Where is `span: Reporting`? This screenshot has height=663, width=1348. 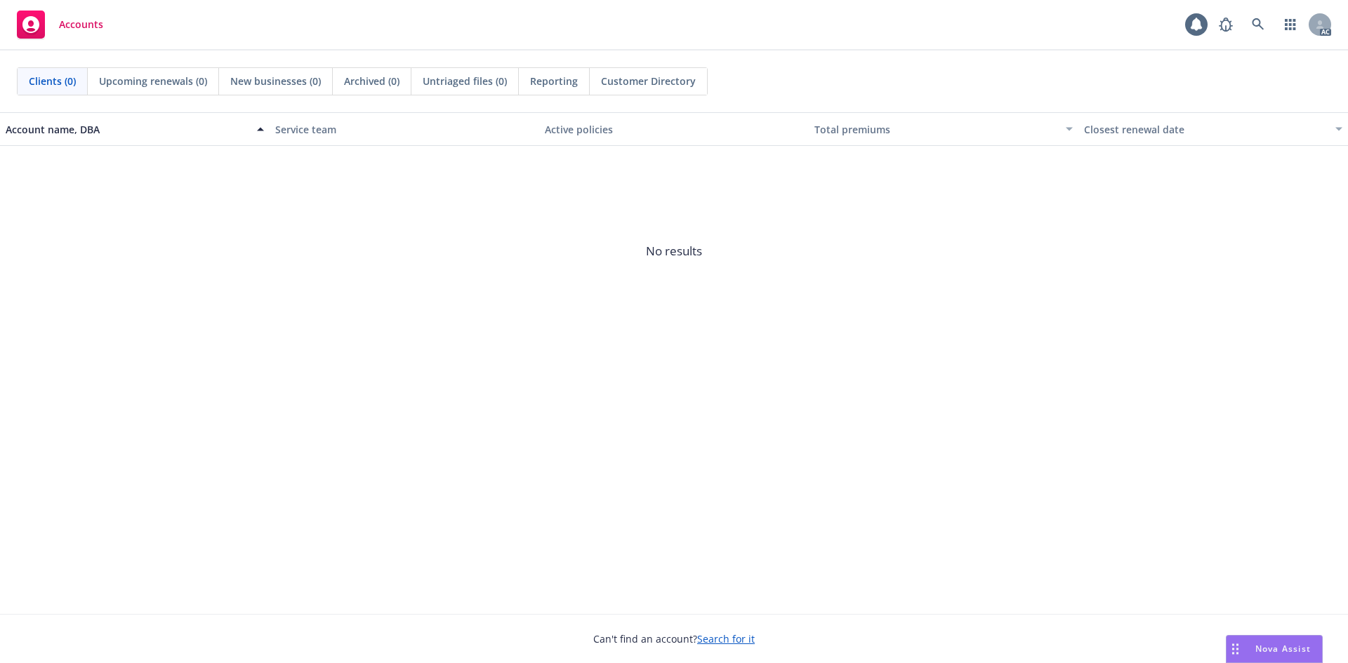 span: Reporting is located at coordinates (554, 81).